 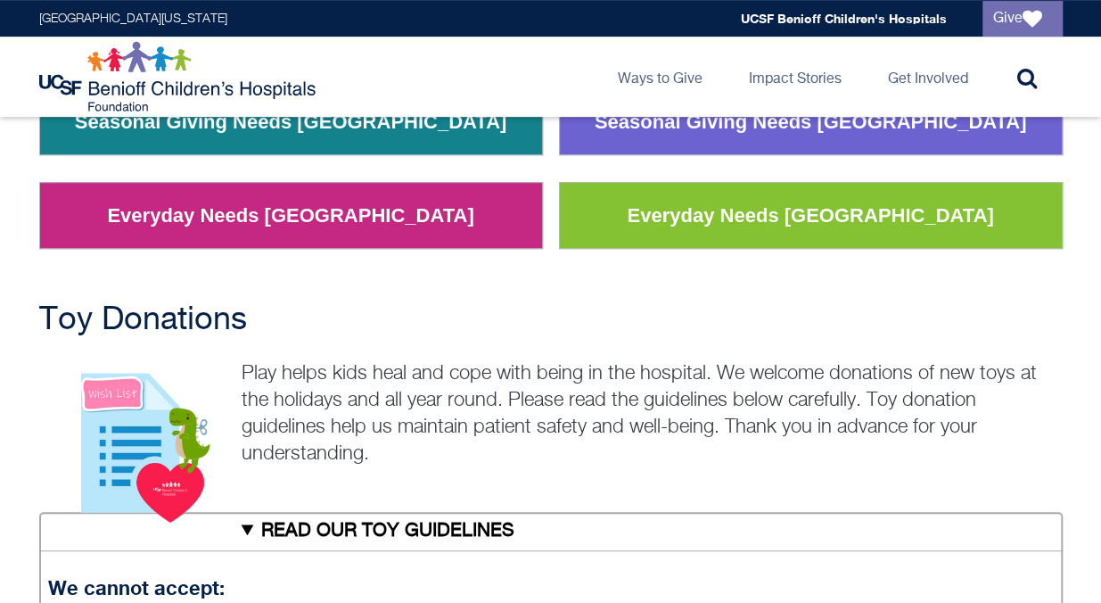 What do you see at coordinates (551, 532) in the screenshot?
I see `summary: READ OUR TOY GUIDELINES` at bounding box center [551, 532].